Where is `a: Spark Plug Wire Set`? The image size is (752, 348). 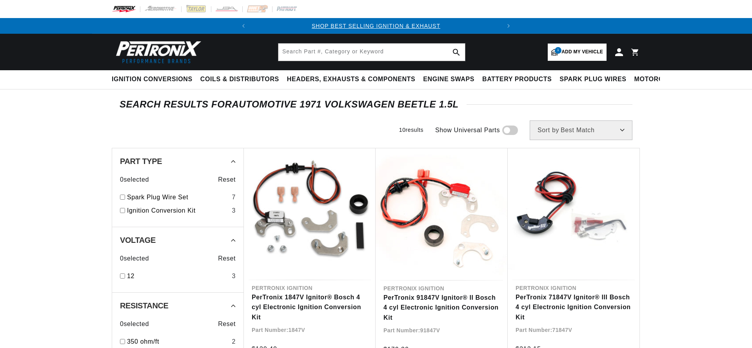 a: Spark Plug Wire Set is located at coordinates (178, 197).